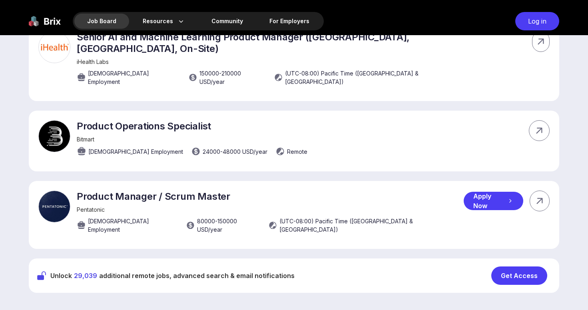 The width and height of the screenshot is (588, 310). Describe the element at coordinates (235, 151) in the screenshot. I see `span: 24000 - 48000 USD /year` at that location.